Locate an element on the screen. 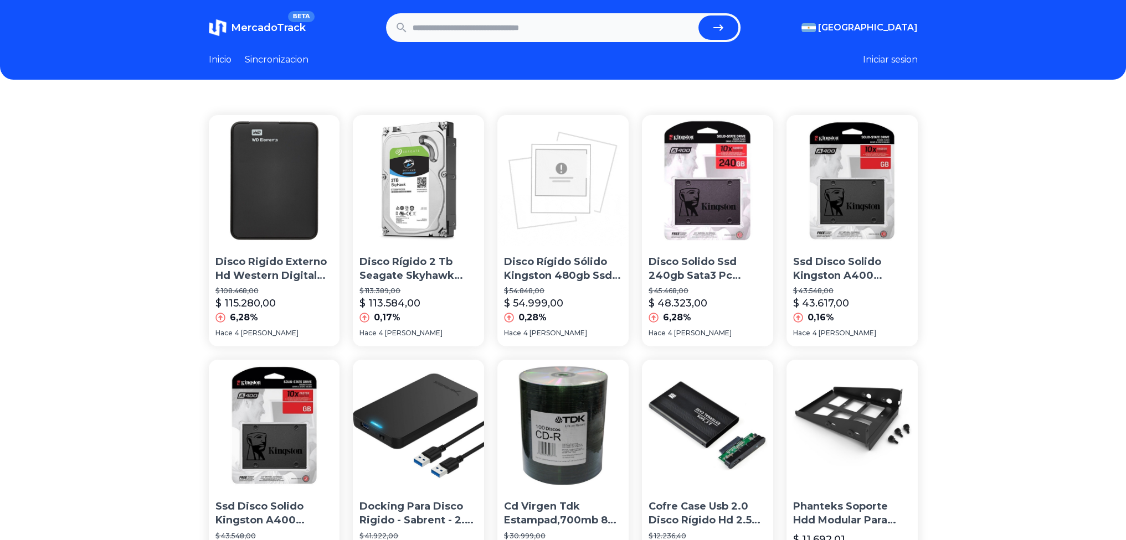 The width and height of the screenshot is (1126, 540). span: BETA is located at coordinates (301, 17).